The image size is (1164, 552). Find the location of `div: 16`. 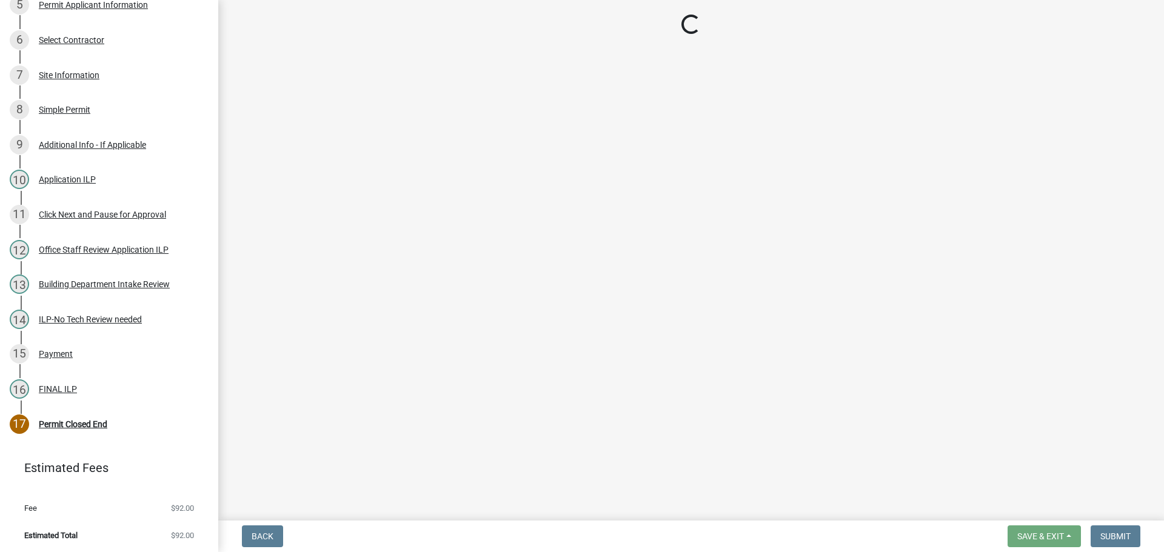

div: 16 is located at coordinates (19, 389).